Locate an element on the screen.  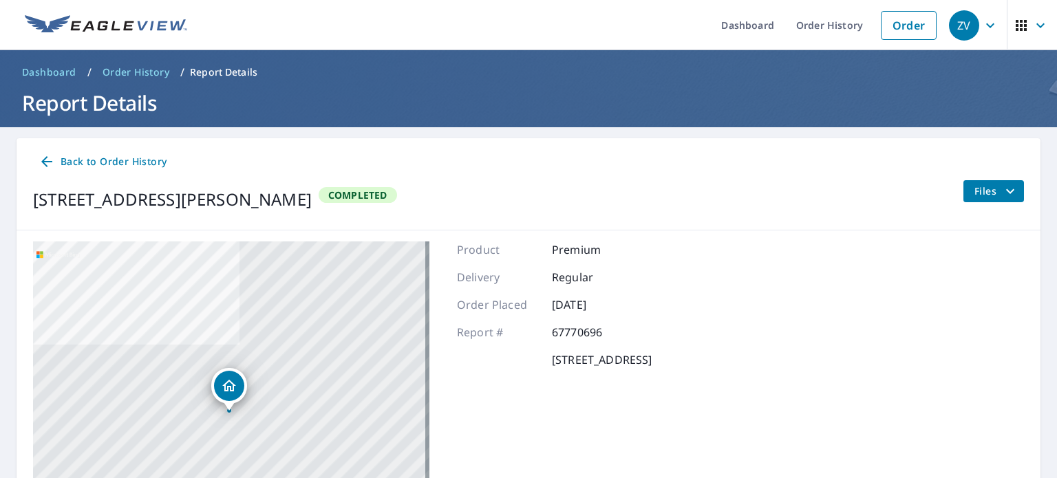
p: Report Details is located at coordinates (224, 72).